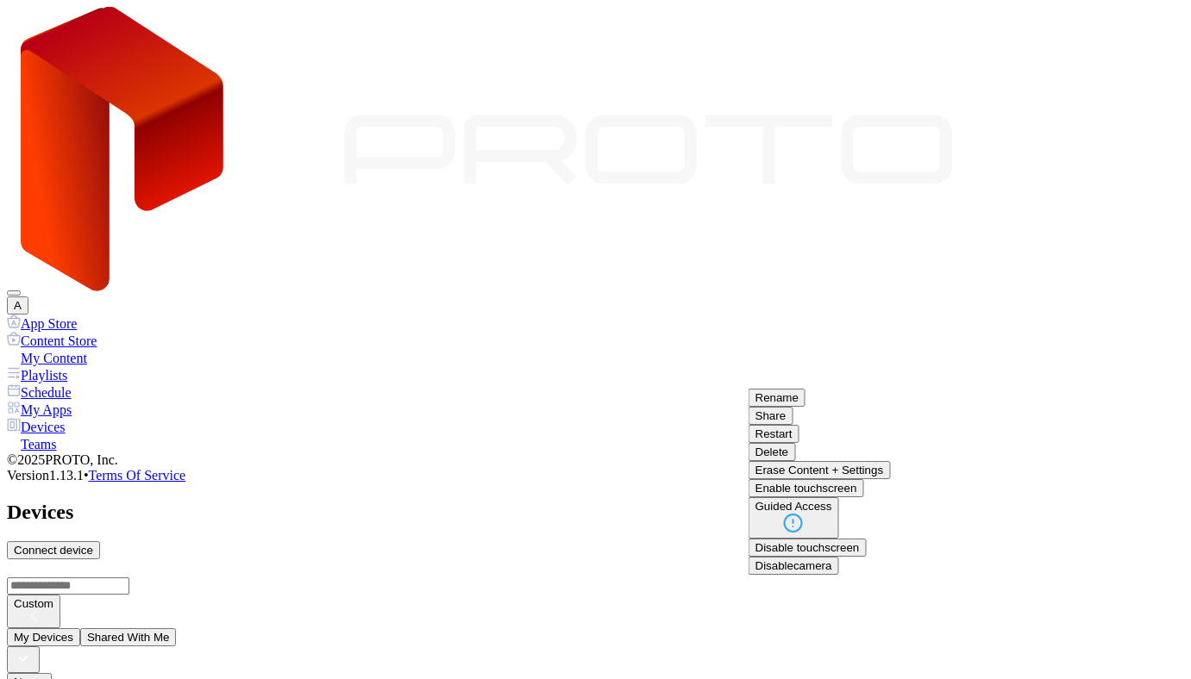 This screenshot has height=679, width=1191. I want to click on div: Connect device, so click(53, 550).